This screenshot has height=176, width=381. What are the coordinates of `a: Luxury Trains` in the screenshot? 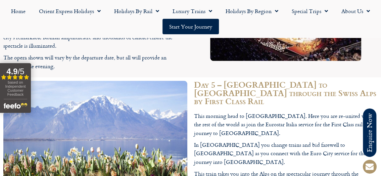 It's located at (192, 11).